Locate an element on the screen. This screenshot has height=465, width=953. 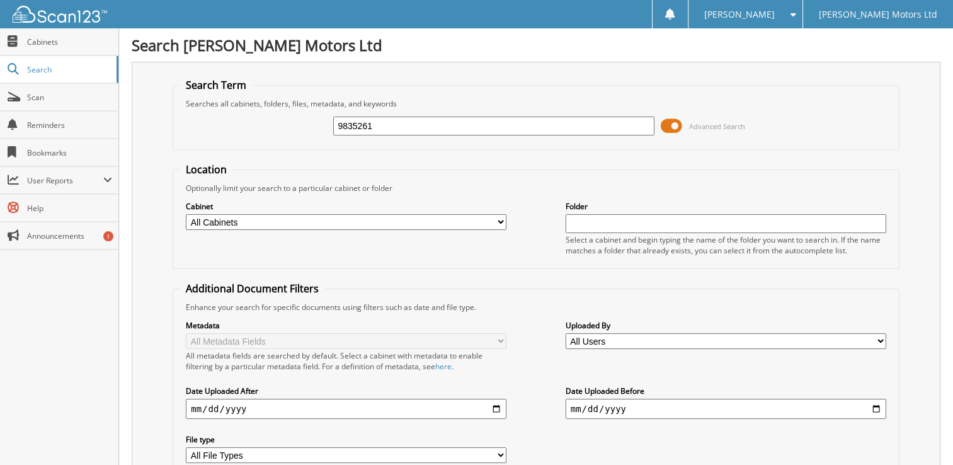
div: Optionally limit your search to a particular cabinet or folder is located at coordinates (536, 188).